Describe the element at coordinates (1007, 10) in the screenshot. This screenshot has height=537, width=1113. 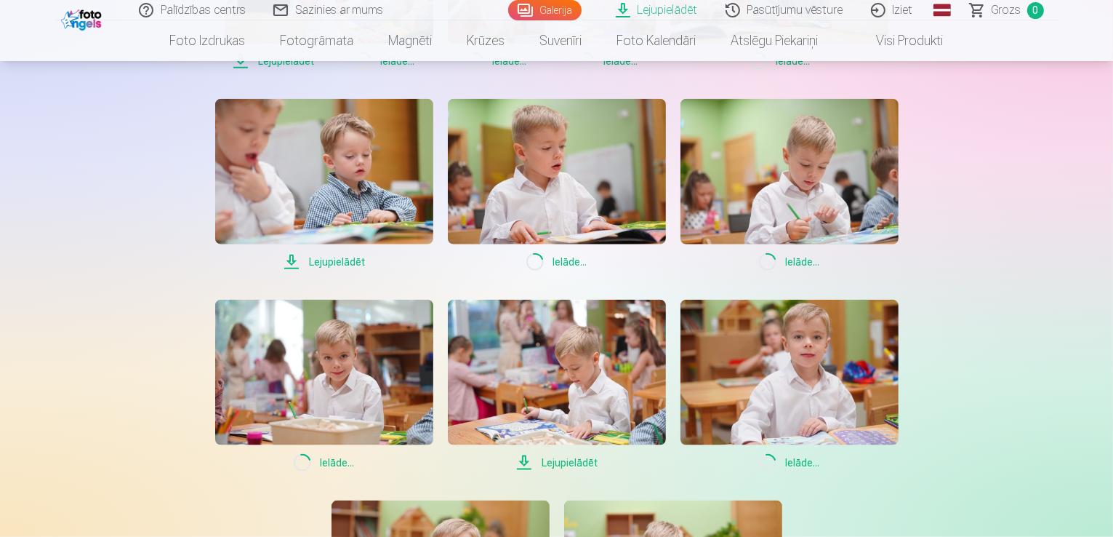
I see `span: Grozs` at that location.